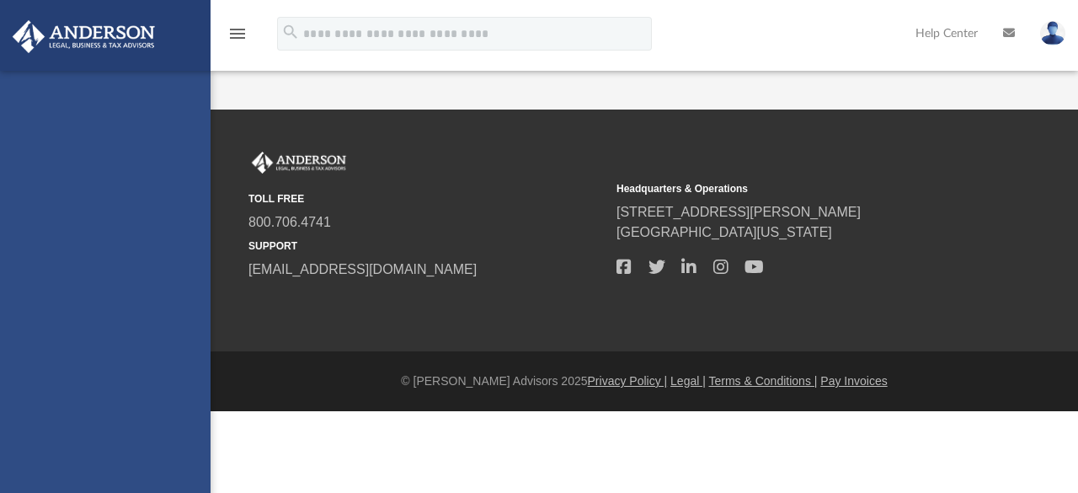 This screenshot has width=1078, height=493. What do you see at coordinates (291, 32) in the screenshot?
I see `i: search` at bounding box center [291, 32].